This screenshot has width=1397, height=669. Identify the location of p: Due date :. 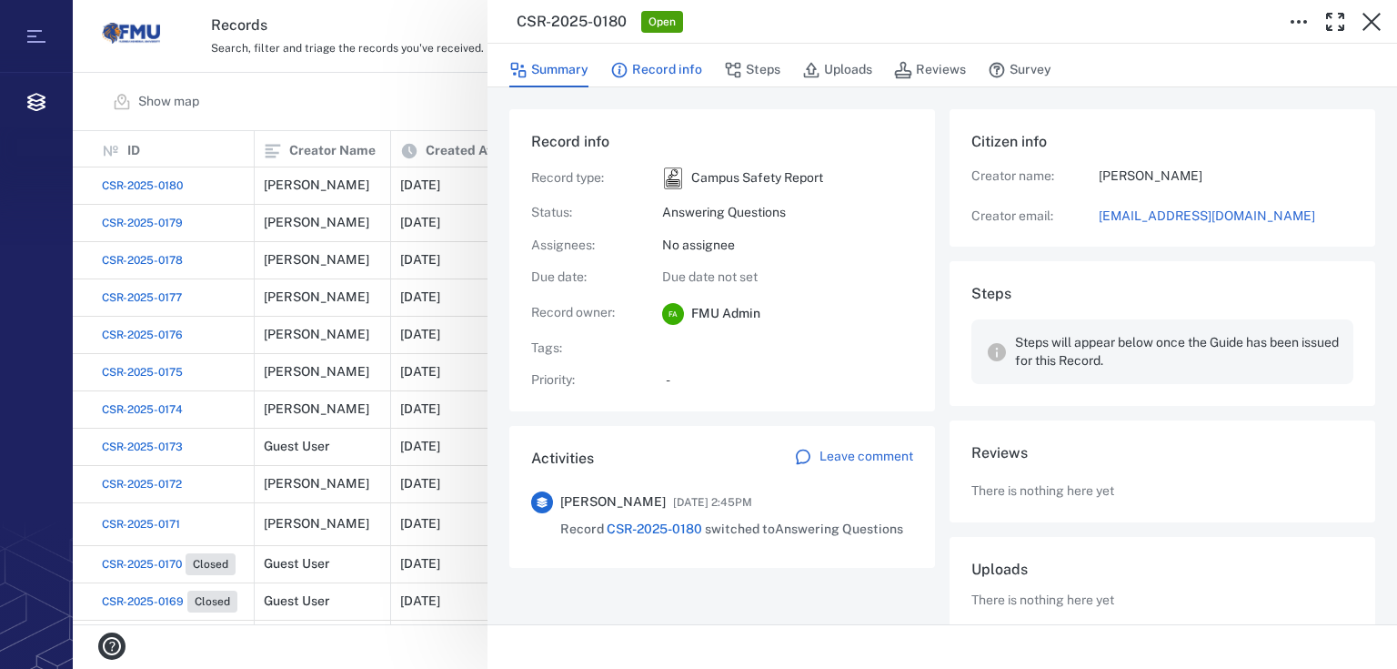
(586, 277).